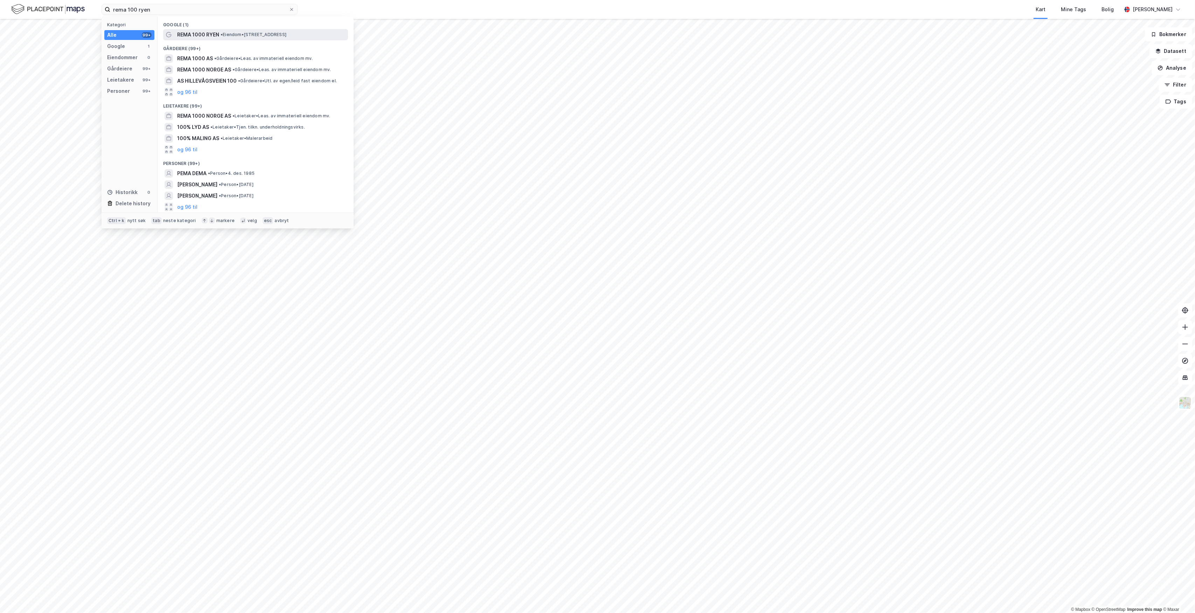  What do you see at coordinates (1107, 9) in the screenshot?
I see `div: Bolig` at bounding box center [1107, 9].